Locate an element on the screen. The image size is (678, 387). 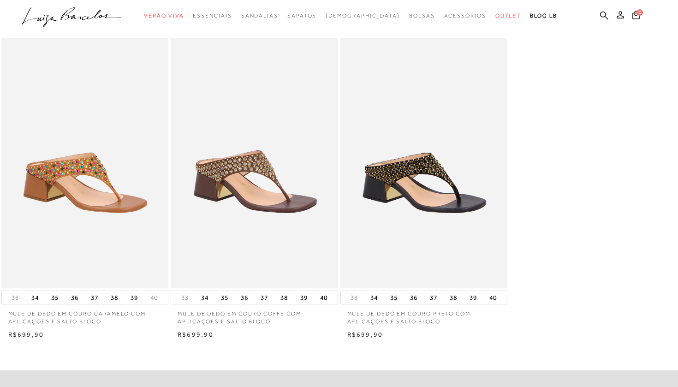
img: MULE DE DEDO EM COURO COFFE COM APLICAÇÕES E SALTO BLOCO is located at coordinates (254, 163).